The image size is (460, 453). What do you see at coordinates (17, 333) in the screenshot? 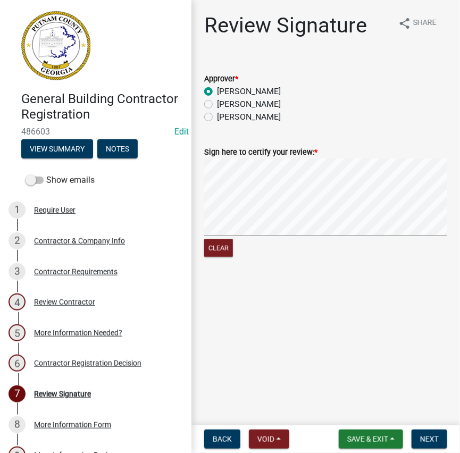
I see `div: 5` at bounding box center [17, 333].